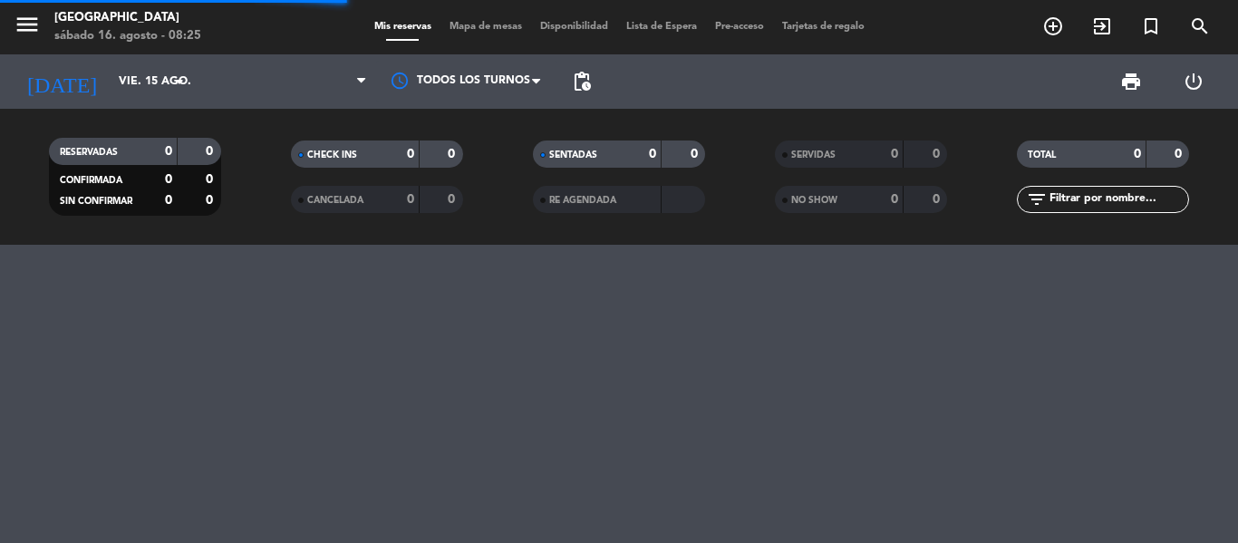 The width and height of the screenshot is (1238, 543). Describe the element at coordinates (1117, 199) in the screenshot. I see `input: Filtrar por nombre...` at that location.